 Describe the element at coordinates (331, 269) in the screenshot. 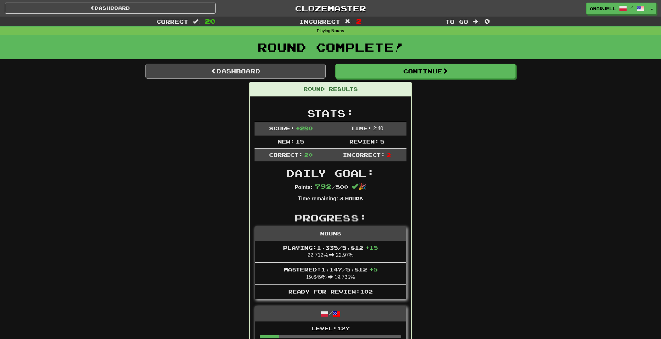

I see `span: Mastered: 1,147 / 5,812` at that location.